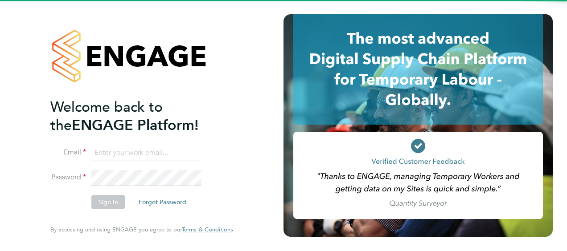  I want to click on a: Terms & Conditions, so click(207, 230).